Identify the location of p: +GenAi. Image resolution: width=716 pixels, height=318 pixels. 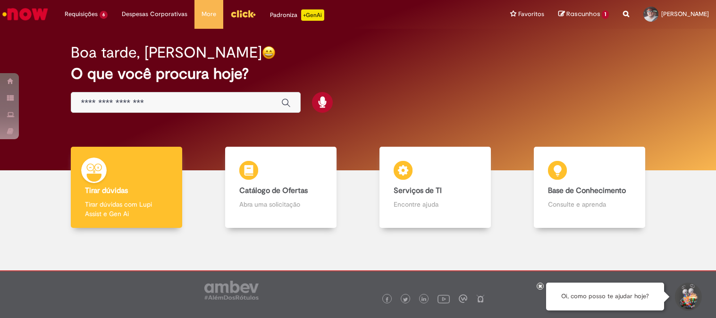
(313, 15).